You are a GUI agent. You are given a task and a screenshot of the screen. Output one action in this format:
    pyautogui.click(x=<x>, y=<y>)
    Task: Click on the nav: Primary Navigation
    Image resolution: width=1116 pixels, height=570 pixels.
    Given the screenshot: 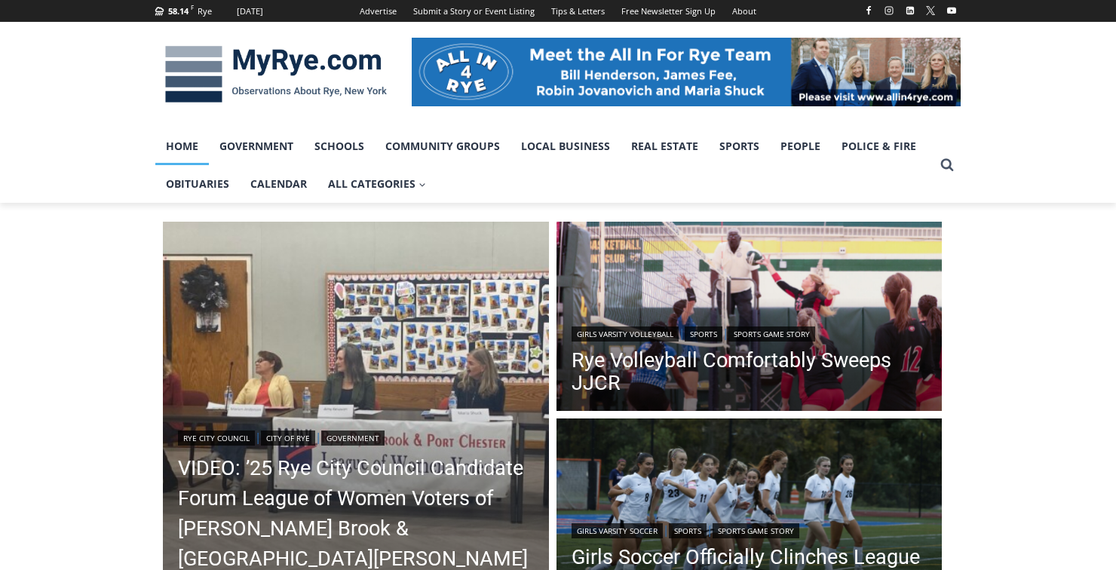 What is the action you would take?
    pyautogui.click(x=544, y=165)
    